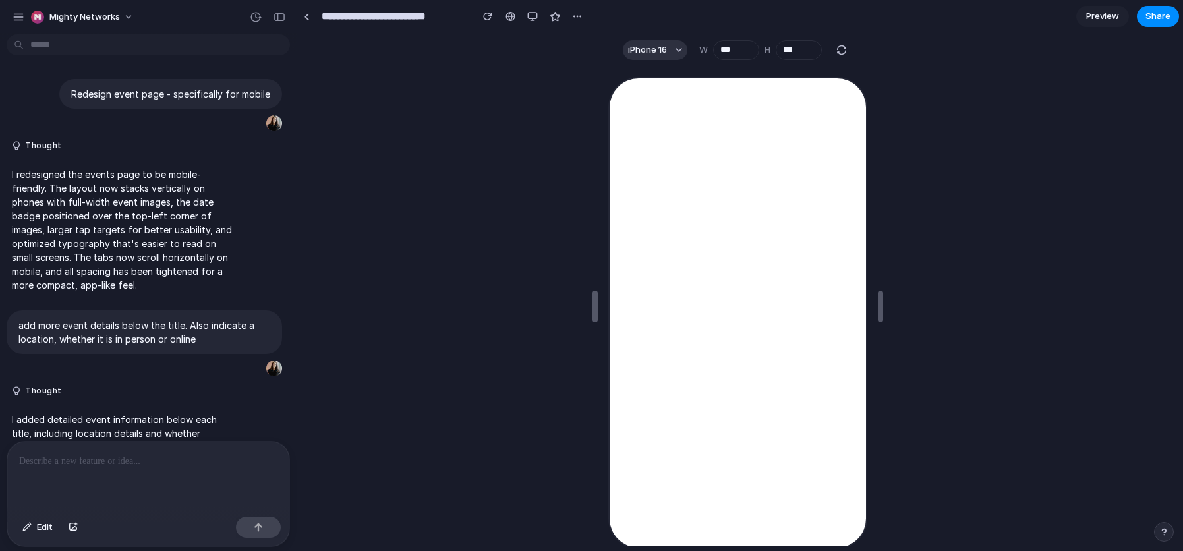  I want to click on span: iPhone 16, so click(647, 50).